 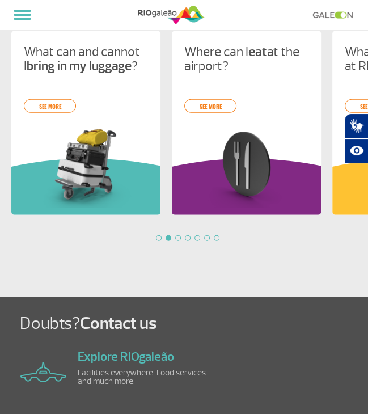 What do you see at coordinates (143, 377) in the screenshot?
I see `p: Facilities everywhere. Food services and much more.` at bounding box center [143, 377].